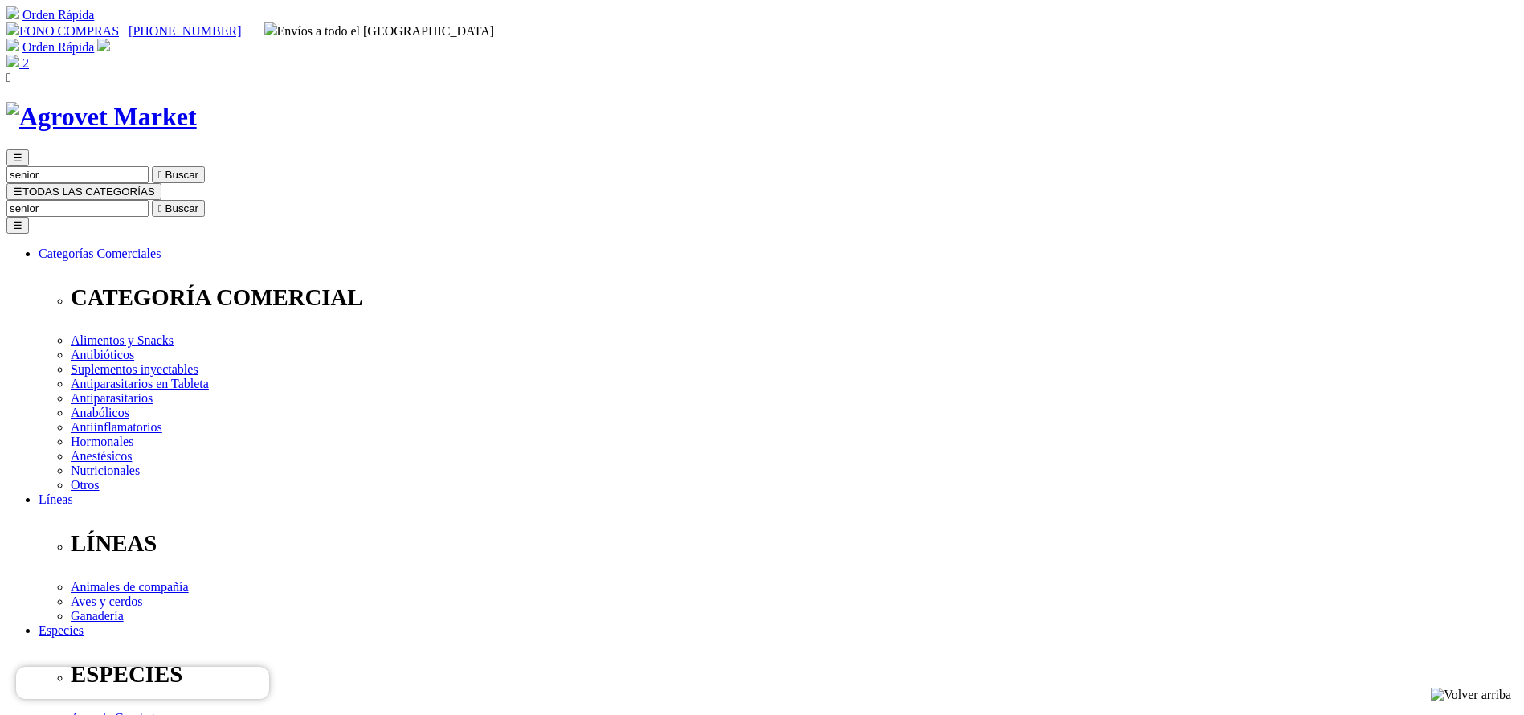 Image resolution: width=1524 pixels, height=715 pixels. Describe the element at coordinates (101, 456) in the screenshot. I see `span: Anestésicos` at that location.